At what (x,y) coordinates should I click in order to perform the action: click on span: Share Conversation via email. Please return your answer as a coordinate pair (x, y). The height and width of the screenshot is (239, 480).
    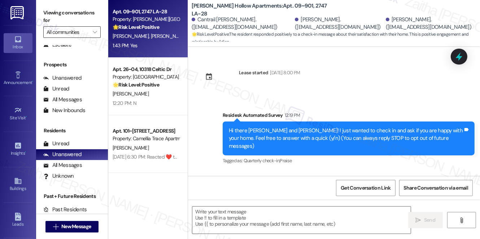
    Looking at the image, I should click on (436, 188).